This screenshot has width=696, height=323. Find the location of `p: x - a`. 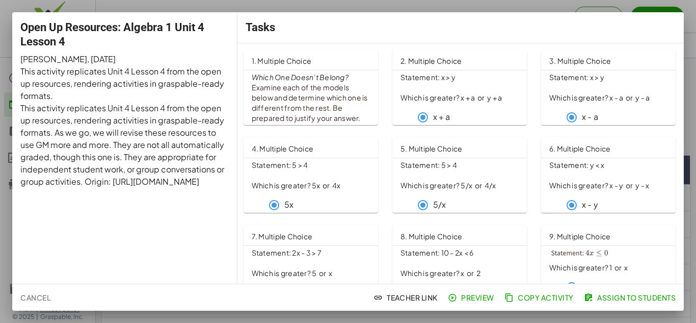

p: x - a is located at coordinates (590, 117).